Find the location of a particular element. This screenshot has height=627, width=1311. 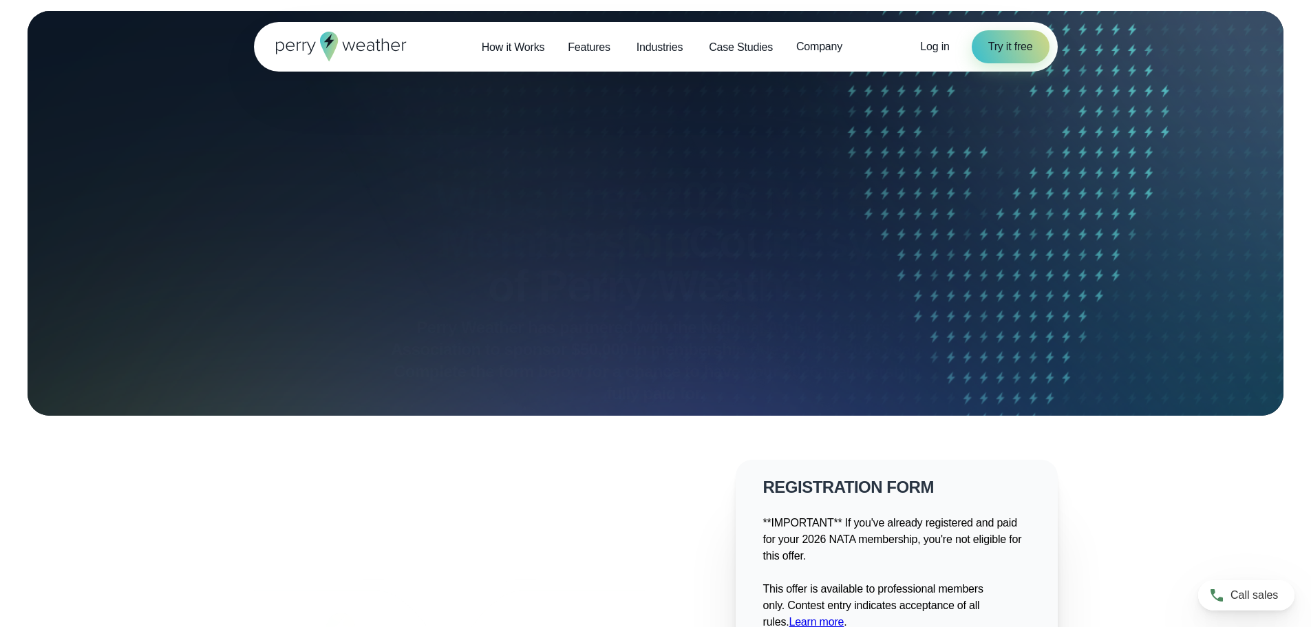

span: How it Works is located at coordinates (513, 47).